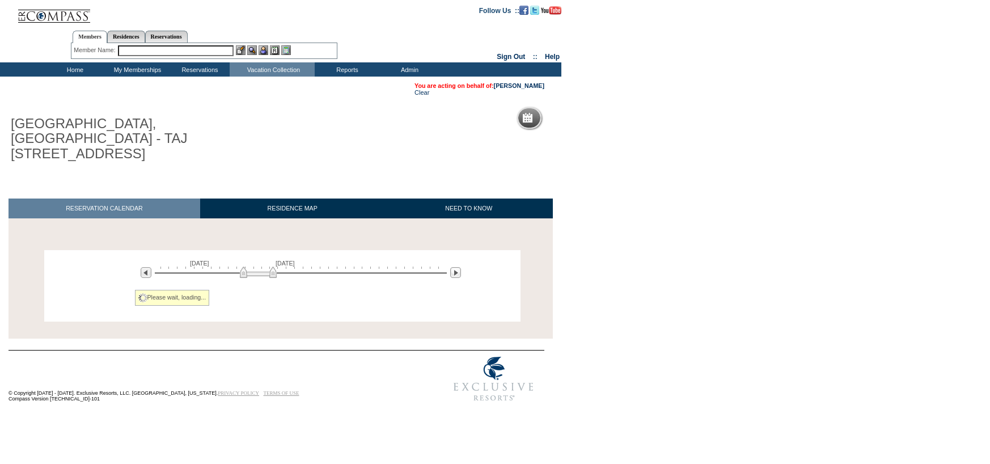  What do you see at coordinates (126, 36) in the screenshot?
I see `a: Residences` at bounding box center [126, 36].